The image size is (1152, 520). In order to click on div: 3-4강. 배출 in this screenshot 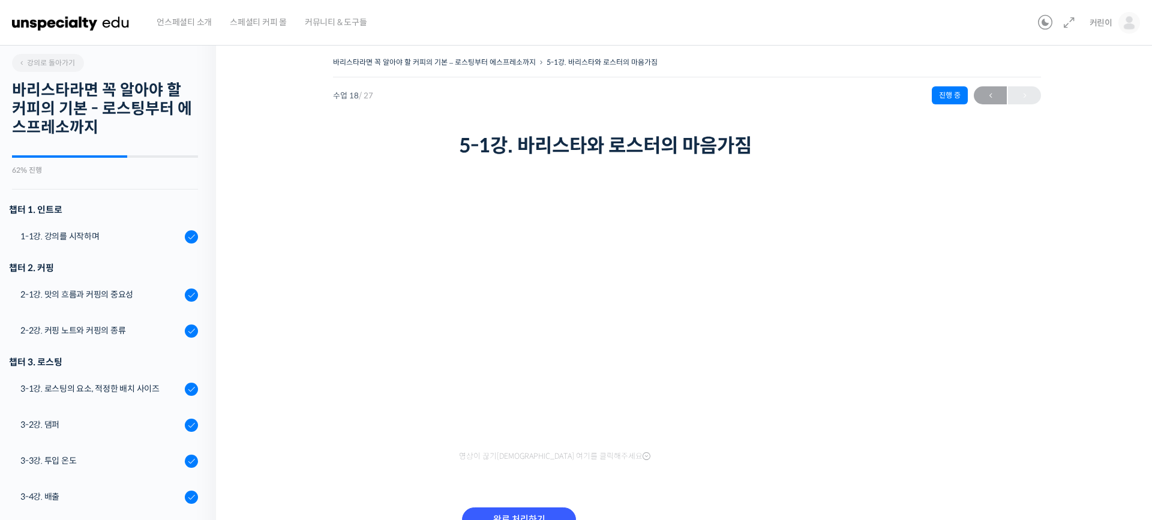, I will do `click(101, 497)`.